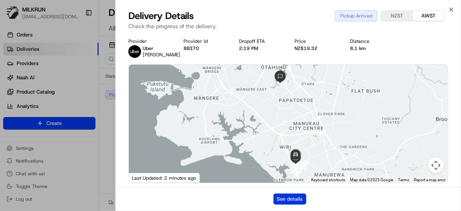  Describe the element at coordinates (430, 180) in the screenshot. I see `a: Report a map error` at that location.